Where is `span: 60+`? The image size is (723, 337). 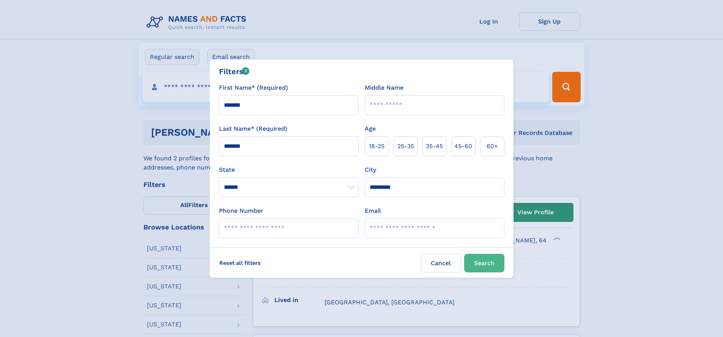
span: 60+ is located at coordinates (492, 146).